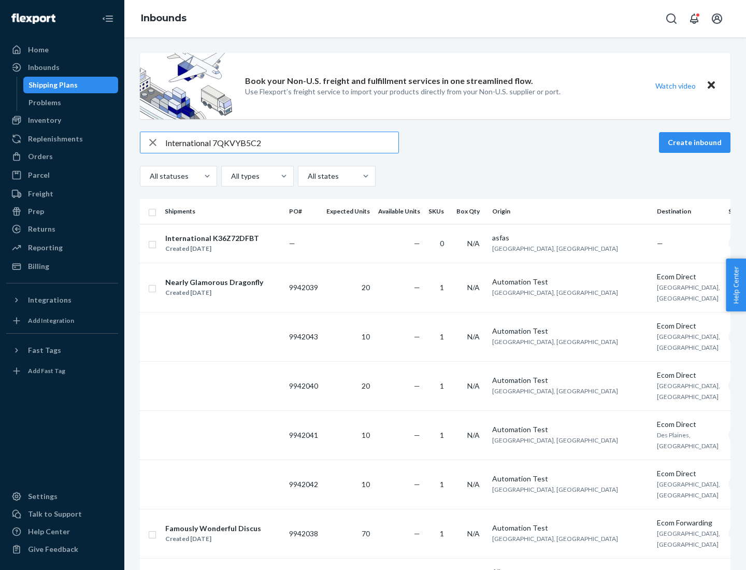  Describe the element at coordinates (348, 211) in the screenshot. I see `th: Expected Units` at that location.